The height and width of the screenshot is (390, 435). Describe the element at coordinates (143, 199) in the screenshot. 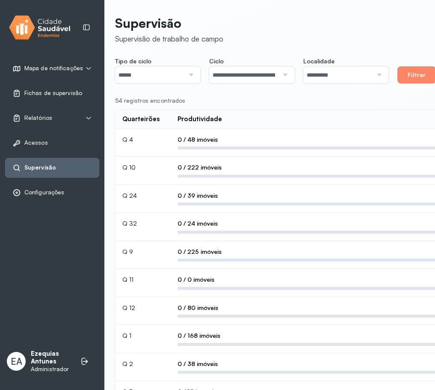

I see `td: Q 24` at that location.